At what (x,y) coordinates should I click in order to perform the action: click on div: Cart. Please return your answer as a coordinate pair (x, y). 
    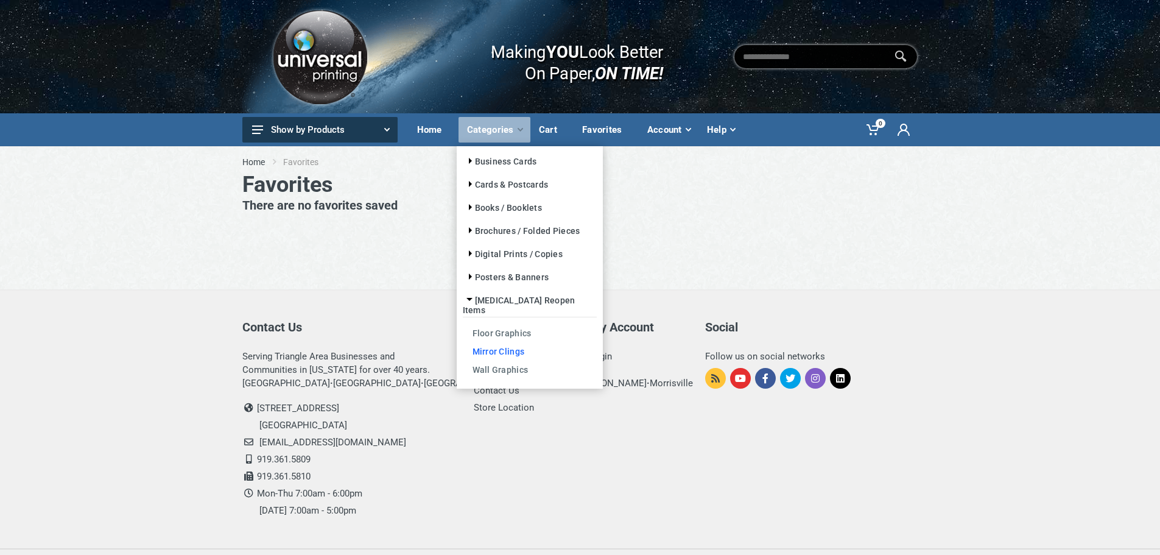
    Looking at the image, I should click on (552, 130).